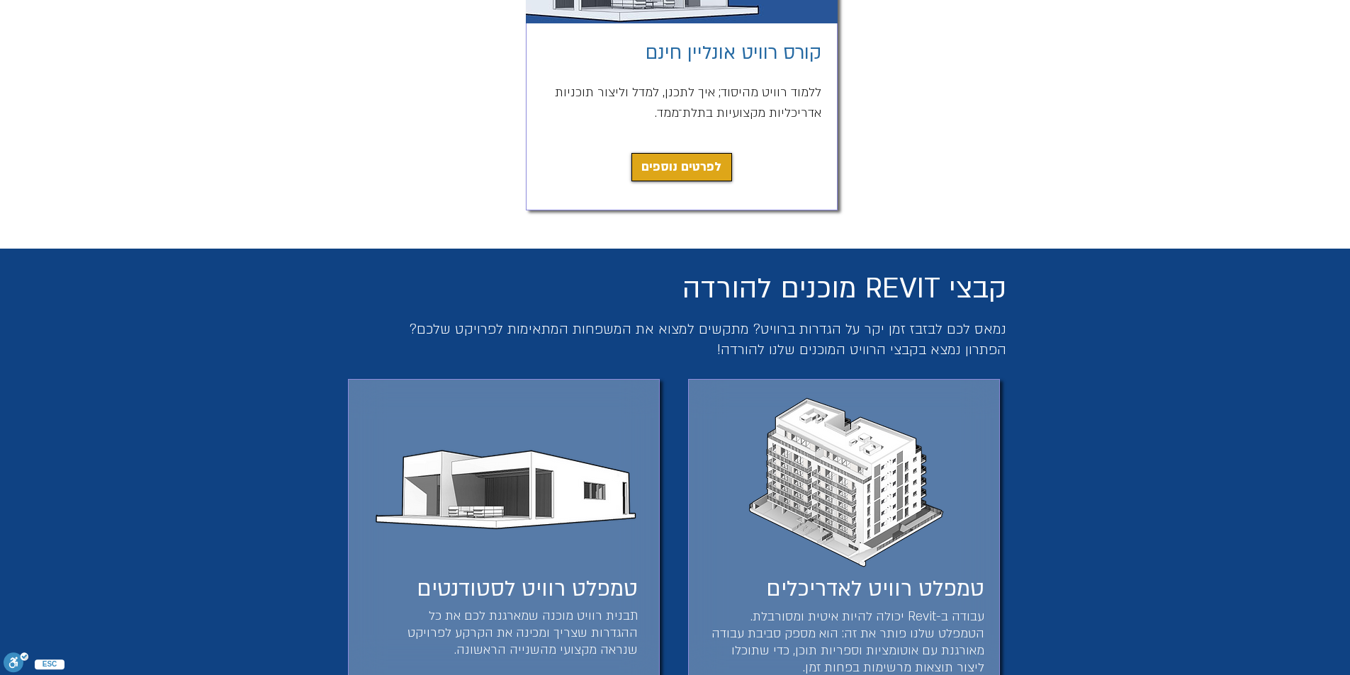 The image size is (1350, 675). What do you see at coordinates (875, 589) in the screenshot?
I see `span: טמפלט רוויט לאדריכלים` at bounding box center [875, 589].